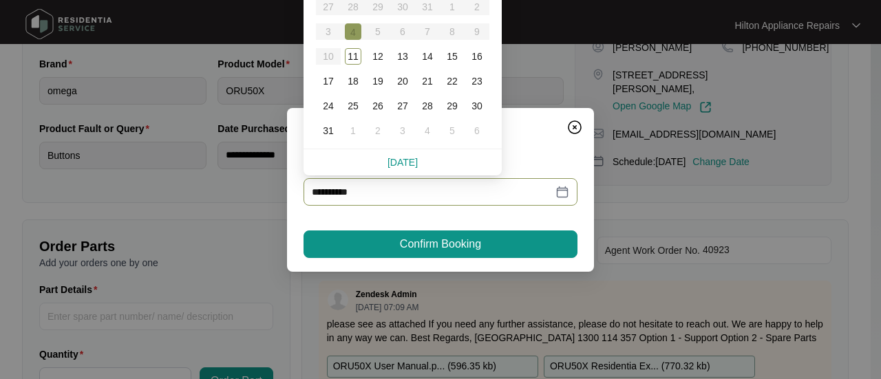 The height and width of the screenshot is (379, 881). Describe the element at coordinates (452, 56) in the screenshot. I see `div: 15` at that location.